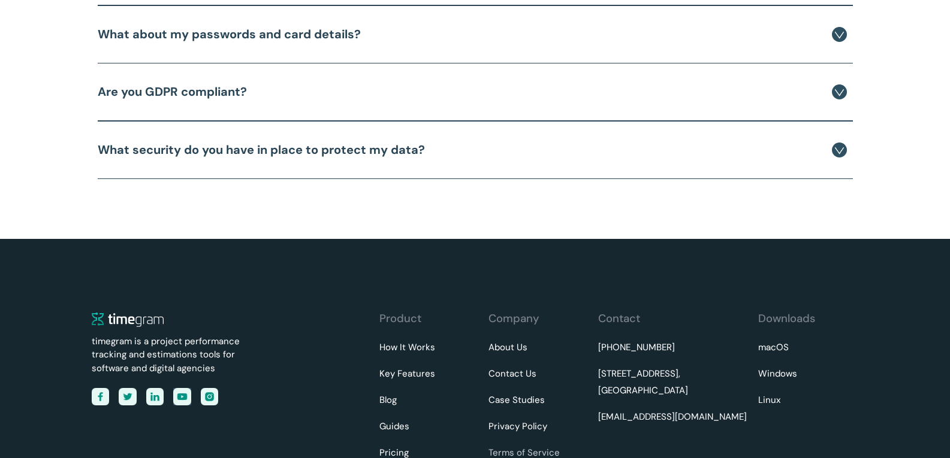  What do you see at coordinates (786, 319) in the screenshot?
I see `div: Downloads` at bounding box center [786, 319].